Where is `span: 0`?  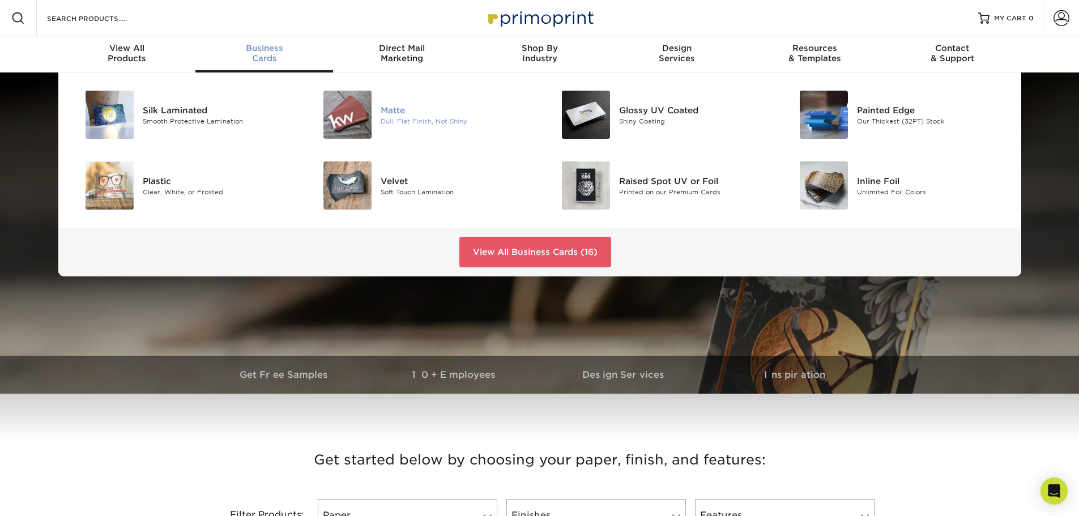
span: 0 is located at coordinates (1031, 18).